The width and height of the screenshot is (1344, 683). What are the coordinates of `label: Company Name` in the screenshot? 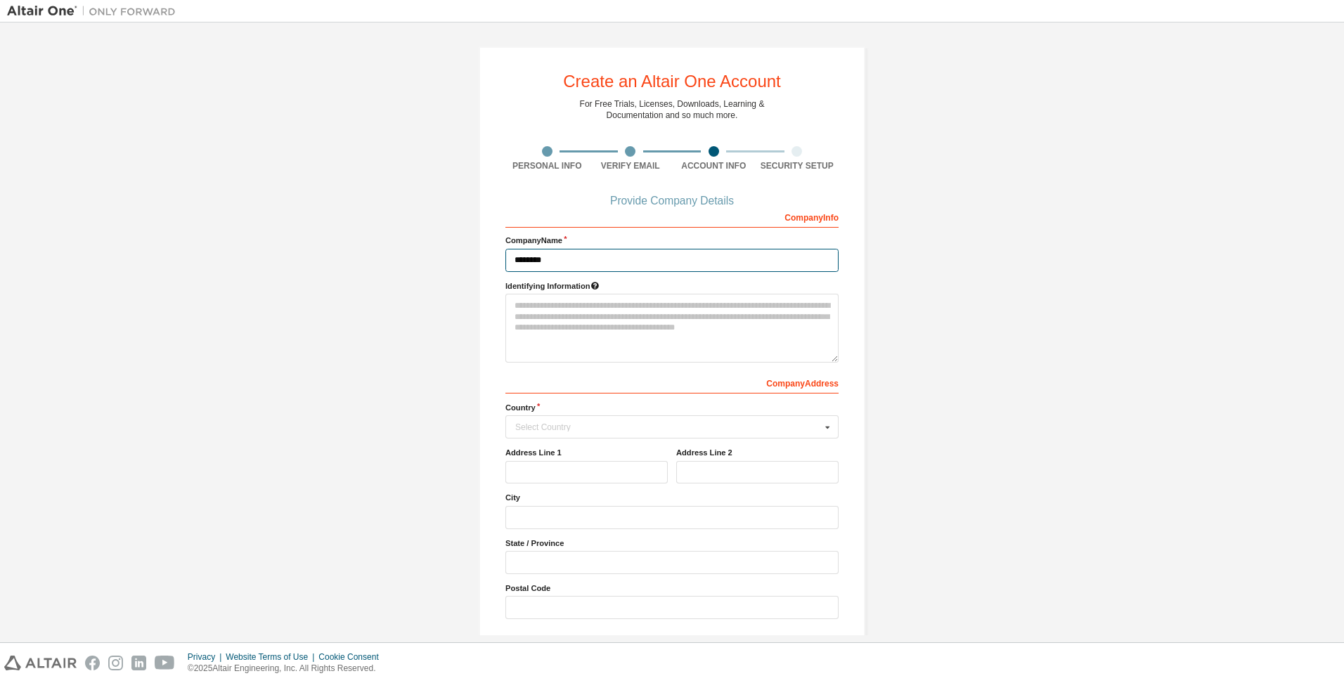 It's located at (672, 240).